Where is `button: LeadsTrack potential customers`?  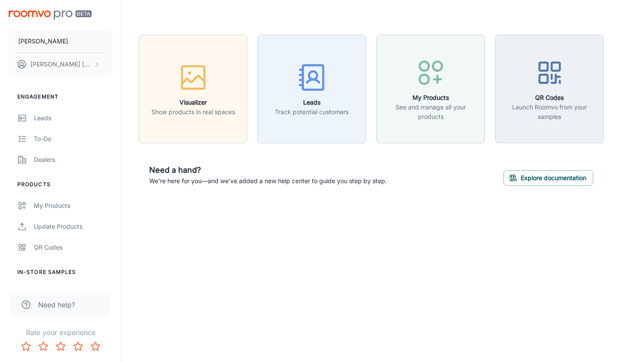 button: LeadsTrack potential customers is located at coordinates (312, 89).